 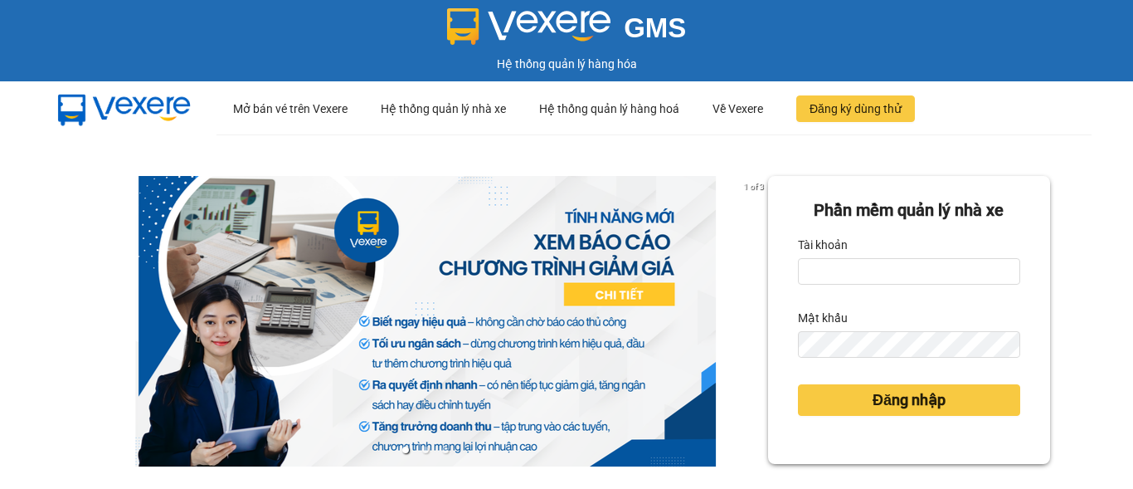 I want to click on label: Mật khẩu, so click(x=823, y=318).